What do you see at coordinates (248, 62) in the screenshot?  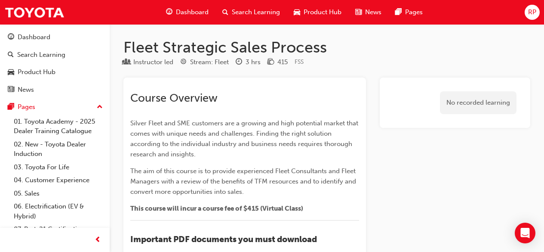 I see `div: Duration` at bounding box center [248, 62].